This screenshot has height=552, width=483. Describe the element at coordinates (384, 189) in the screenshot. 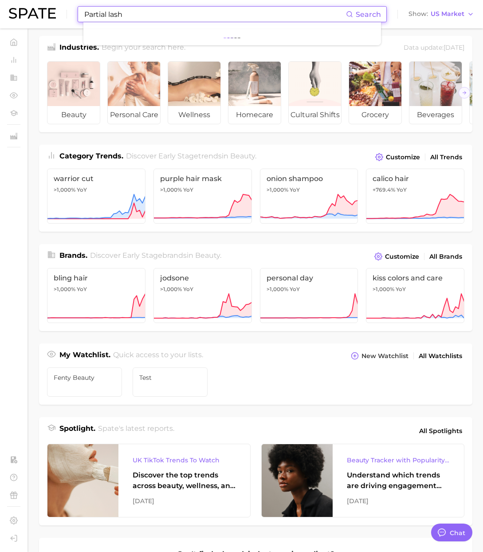

I see `span: +769.4%` at that location.